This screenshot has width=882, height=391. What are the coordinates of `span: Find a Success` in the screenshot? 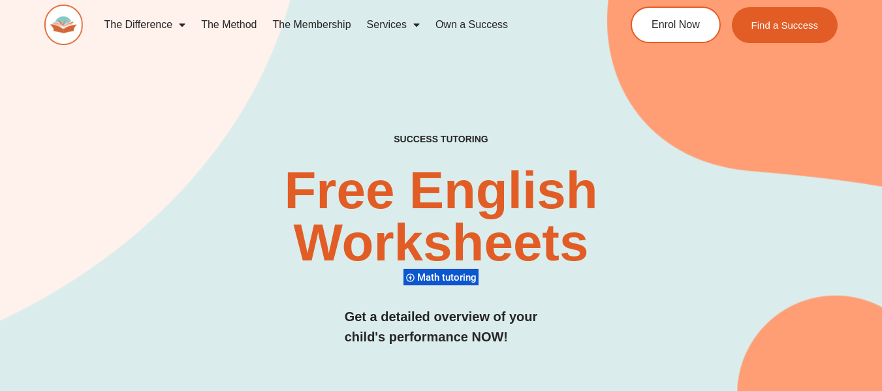 It's located at (785, 25).